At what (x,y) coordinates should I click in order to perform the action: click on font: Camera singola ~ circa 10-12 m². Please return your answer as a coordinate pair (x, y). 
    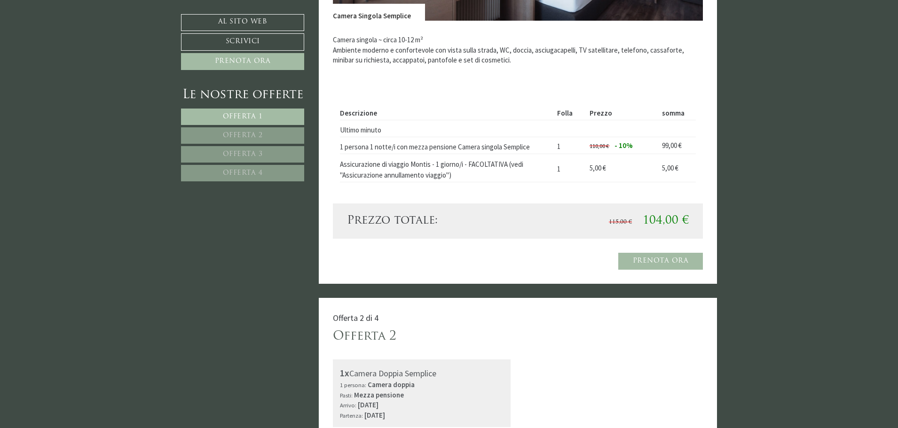
    Looking at the image, I should click on (378, 39).